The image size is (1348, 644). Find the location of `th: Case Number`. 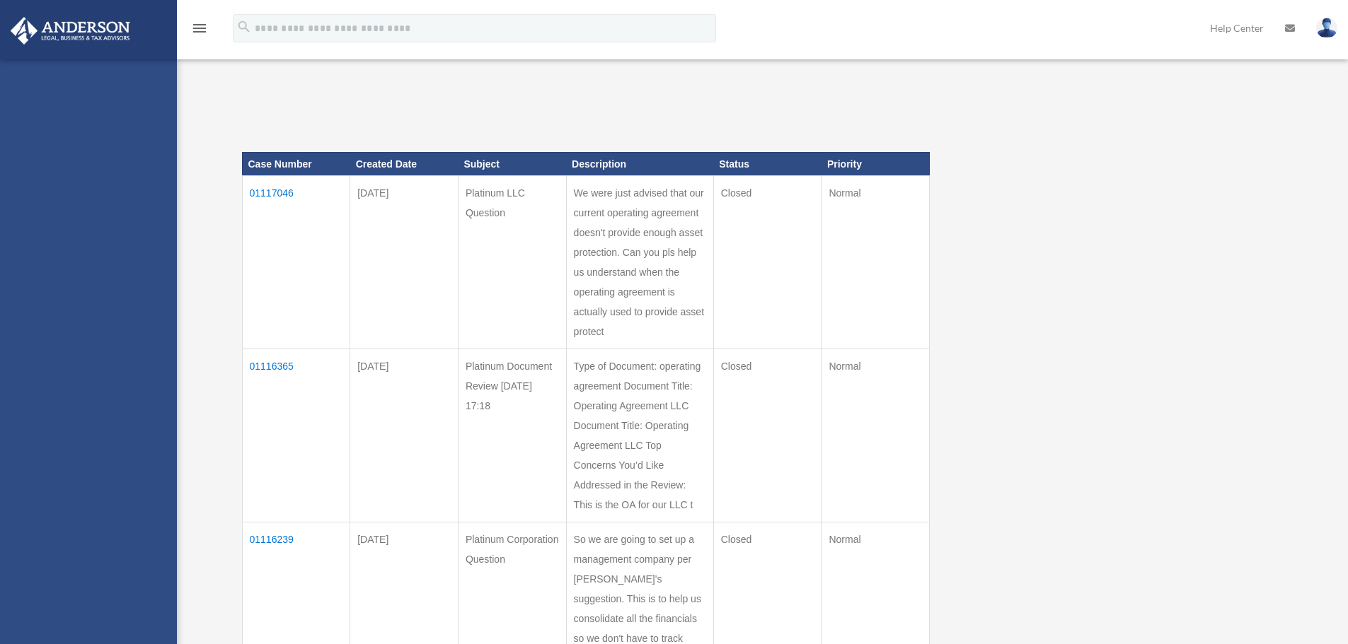

th: Case Number is located at coordinates (296, 164).